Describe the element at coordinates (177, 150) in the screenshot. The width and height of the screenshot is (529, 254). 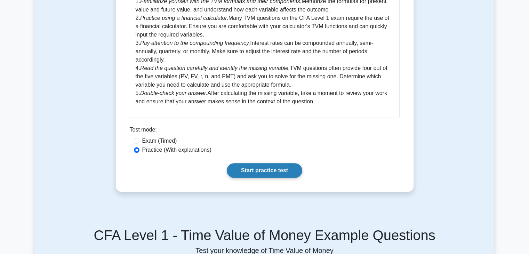
I see `label: Practice (With explanations)` at that location.